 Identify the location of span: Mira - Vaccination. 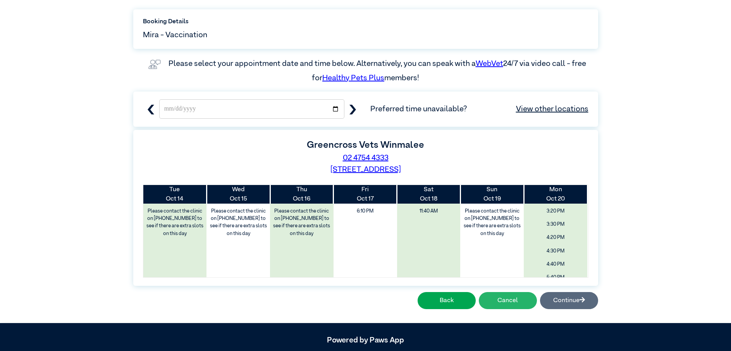
(175, 35).